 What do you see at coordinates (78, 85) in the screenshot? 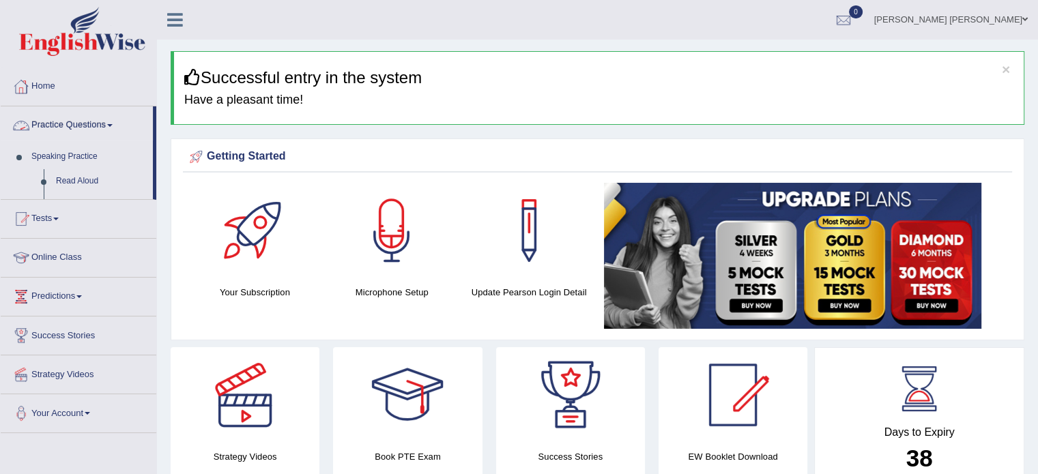
I see `a: Home` at bounding box center [78, 85].